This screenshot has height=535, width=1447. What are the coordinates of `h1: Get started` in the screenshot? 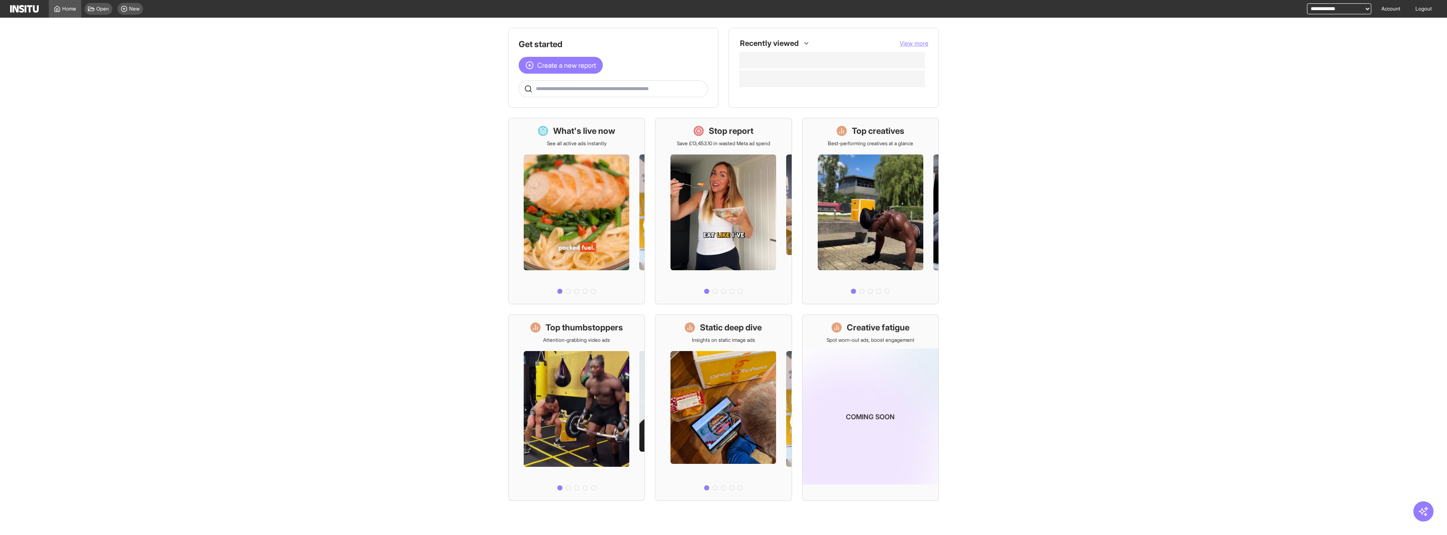 It's located at (613, 44).